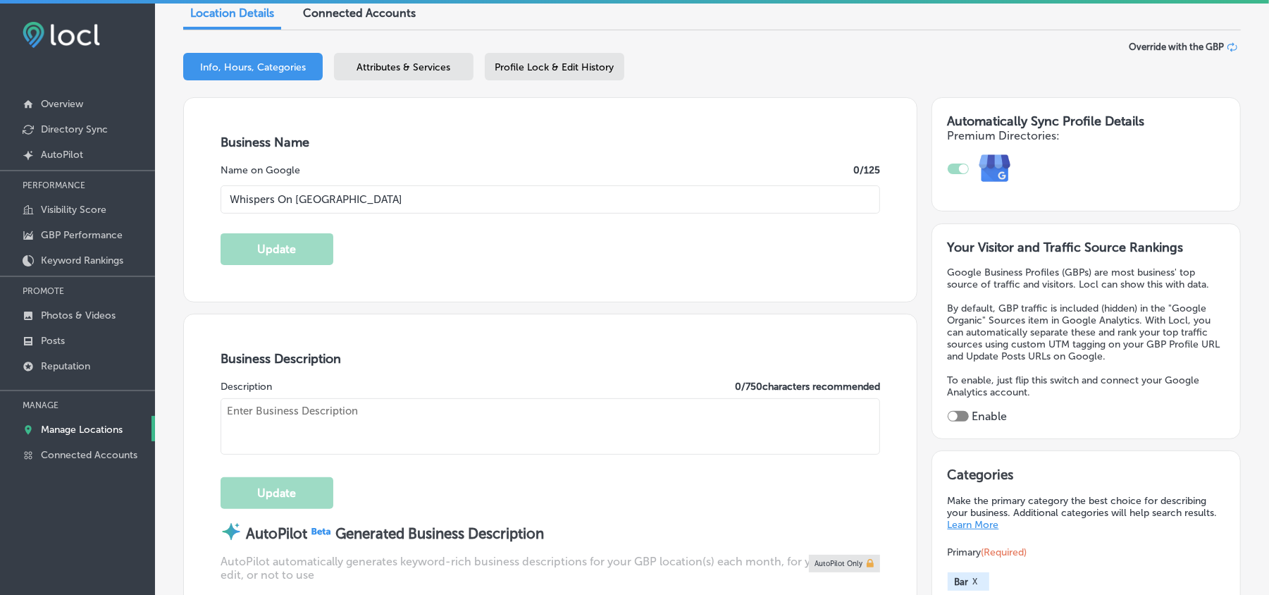 This screenshot has width=1269, height=595. Describe the element at coordinates (987, 552) in the screenshot. I see `span: Primary` at that location.